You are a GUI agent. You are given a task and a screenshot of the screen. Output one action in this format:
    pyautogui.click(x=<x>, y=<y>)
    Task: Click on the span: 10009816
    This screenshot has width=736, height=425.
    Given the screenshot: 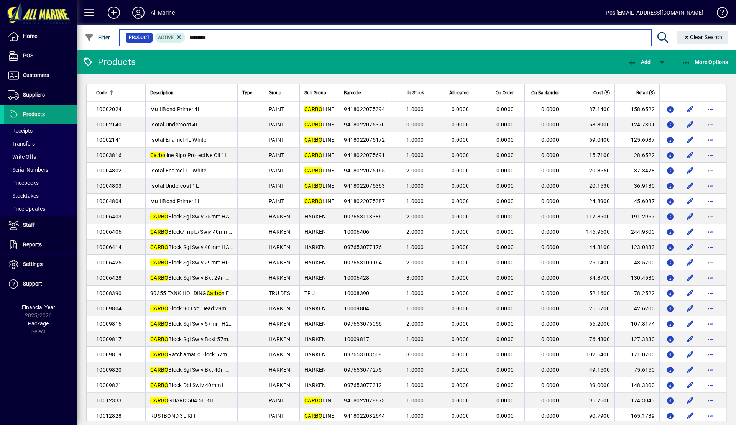 What is the action you would take?
    pyautogui.click(x=109, y=324)
    